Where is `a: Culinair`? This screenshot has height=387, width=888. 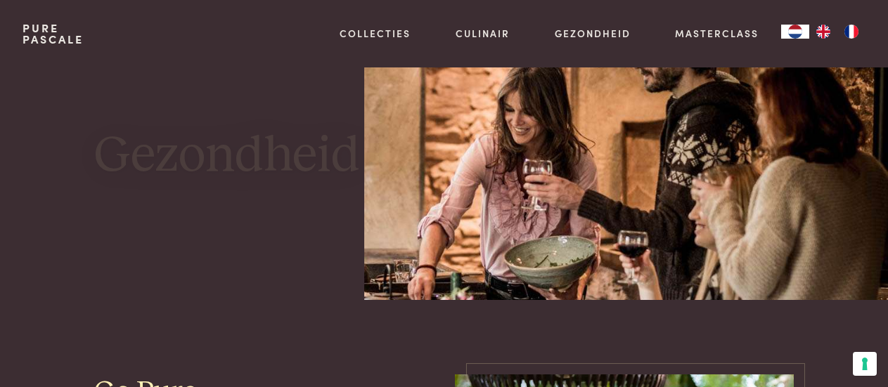
a: Culinair is located at coordinates (482, 33).